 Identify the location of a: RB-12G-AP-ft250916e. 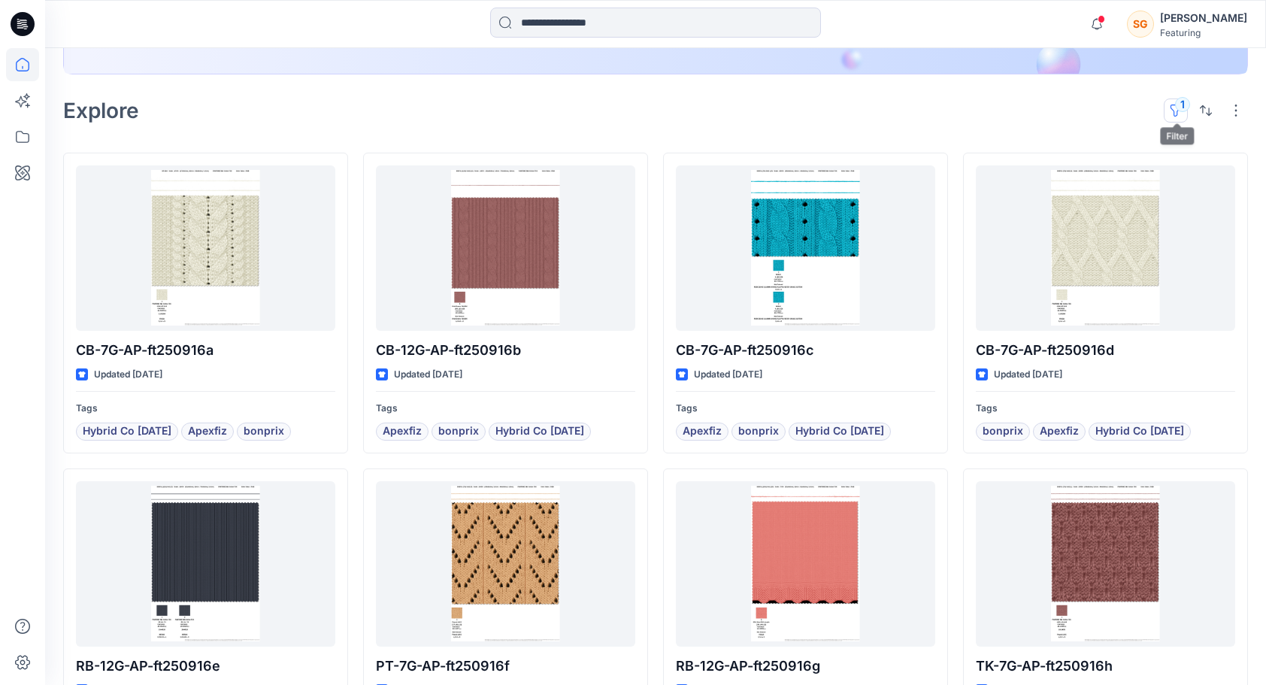
(205, 564).